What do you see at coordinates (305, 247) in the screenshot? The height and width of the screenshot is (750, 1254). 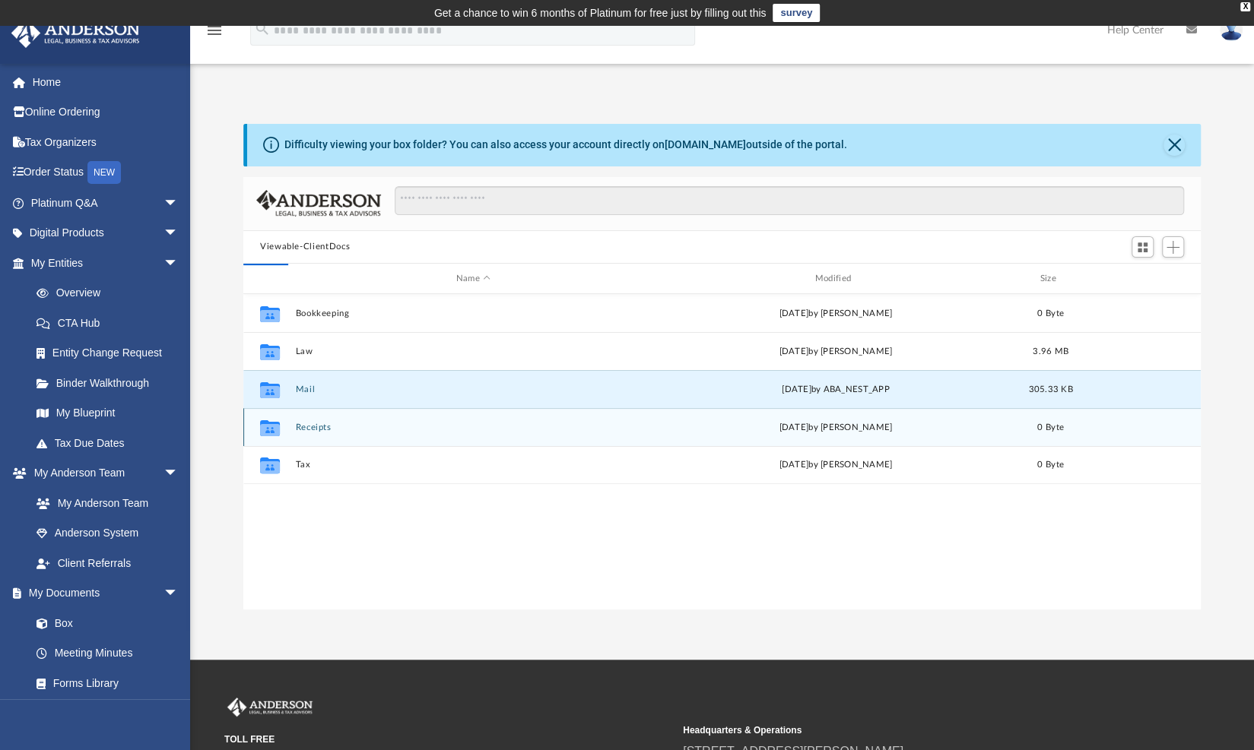 I see `button: Viewable-ClientDocs` at bounding box center [305, 247].